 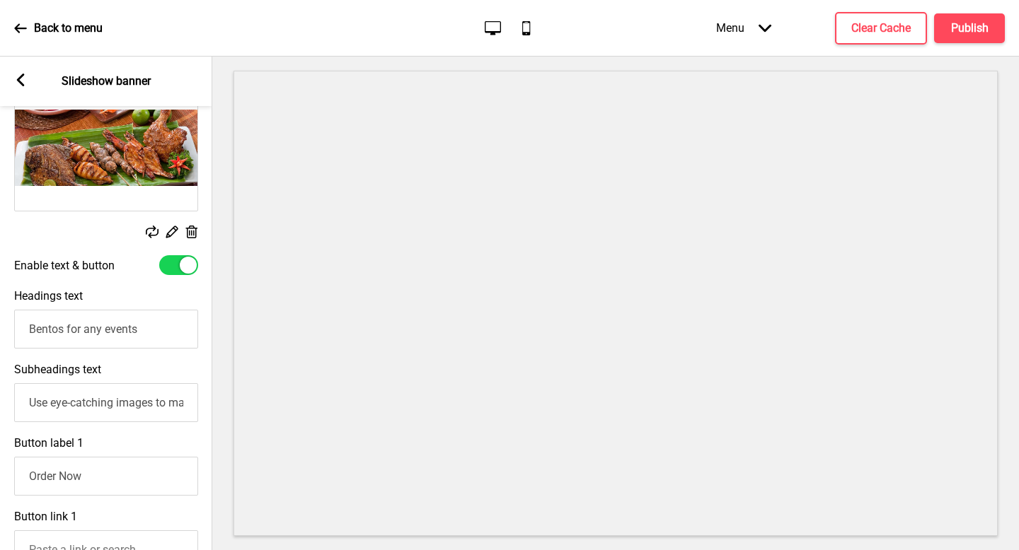 What do you see at coordinates (106, 81) in the screenshot?
I see `p: Slideshow banner` at bounding box center [106, 81].